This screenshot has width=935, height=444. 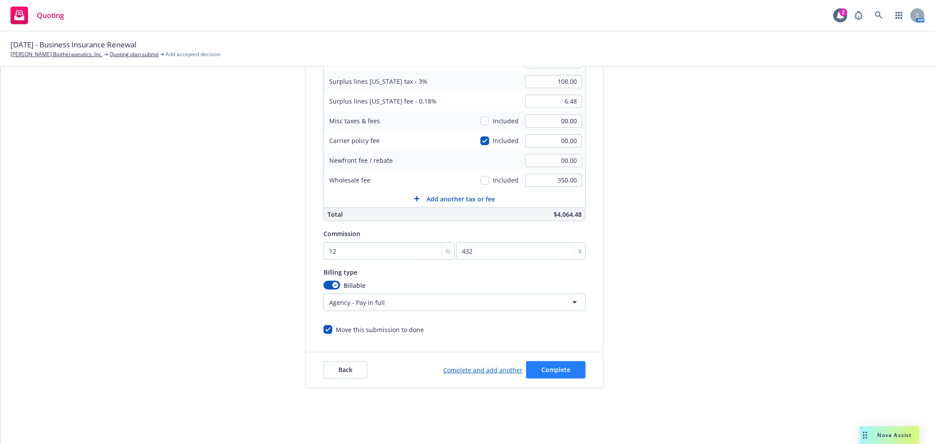 I want to click on a: Quoting plan submit, so click(x=134, y=54).